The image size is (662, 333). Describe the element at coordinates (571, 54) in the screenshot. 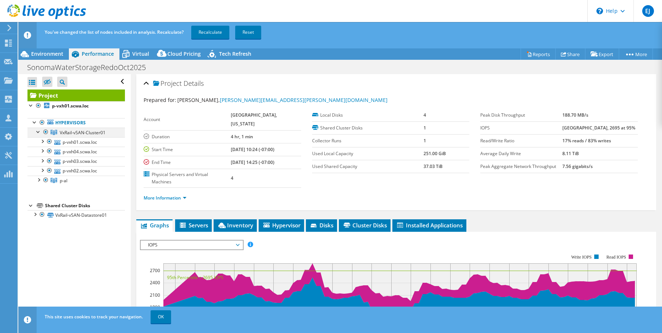

I see `a: Share` at that location.